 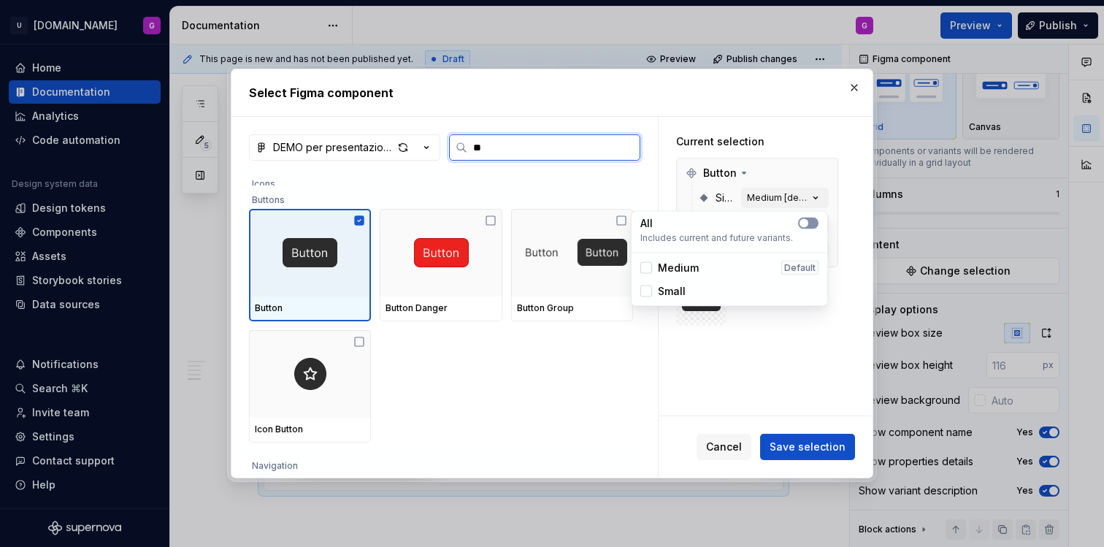 I want to click on div: DEMO per presentazione Unipol DS, so click(x=333, y=148).